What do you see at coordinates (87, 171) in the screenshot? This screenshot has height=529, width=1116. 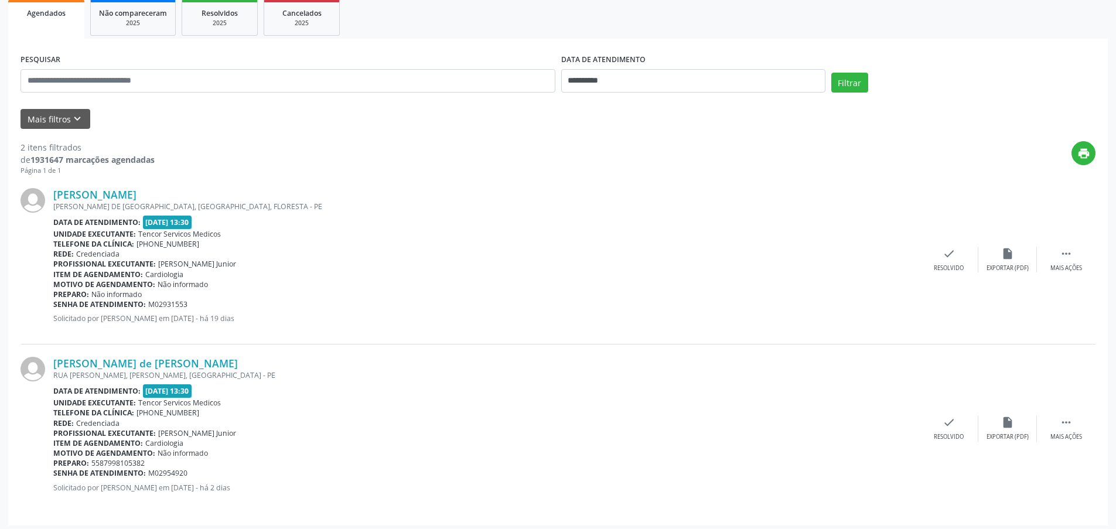 I see `div: Página 1 de 1` at bounding box center [87, 171].